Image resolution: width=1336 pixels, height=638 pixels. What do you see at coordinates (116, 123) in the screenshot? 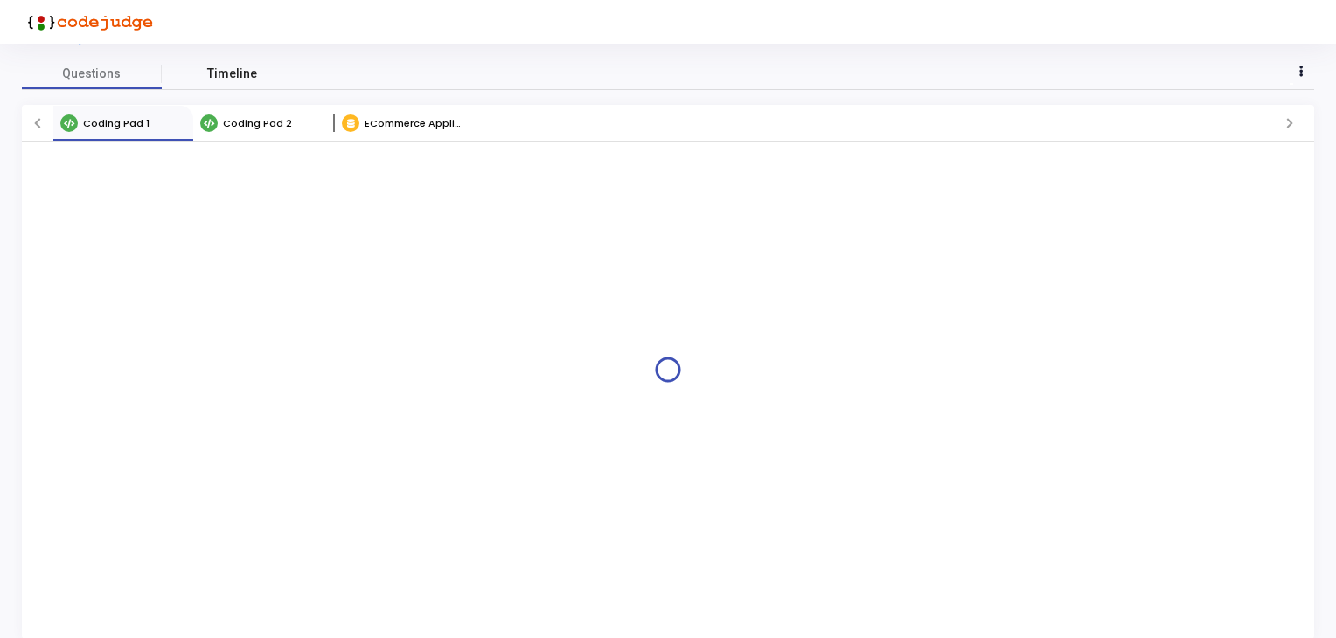
I see `span: Coding Pad 1` at bounding box center [116, 123].